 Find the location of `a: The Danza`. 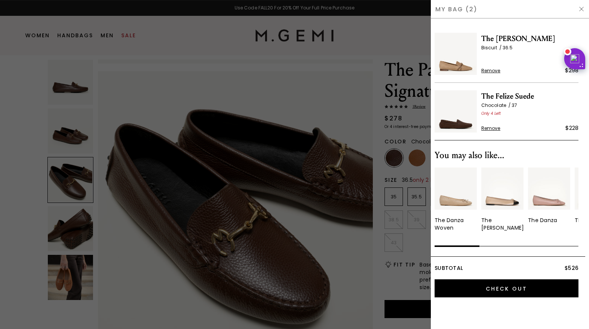

a: The Danza is located at coordinates (549, 196).